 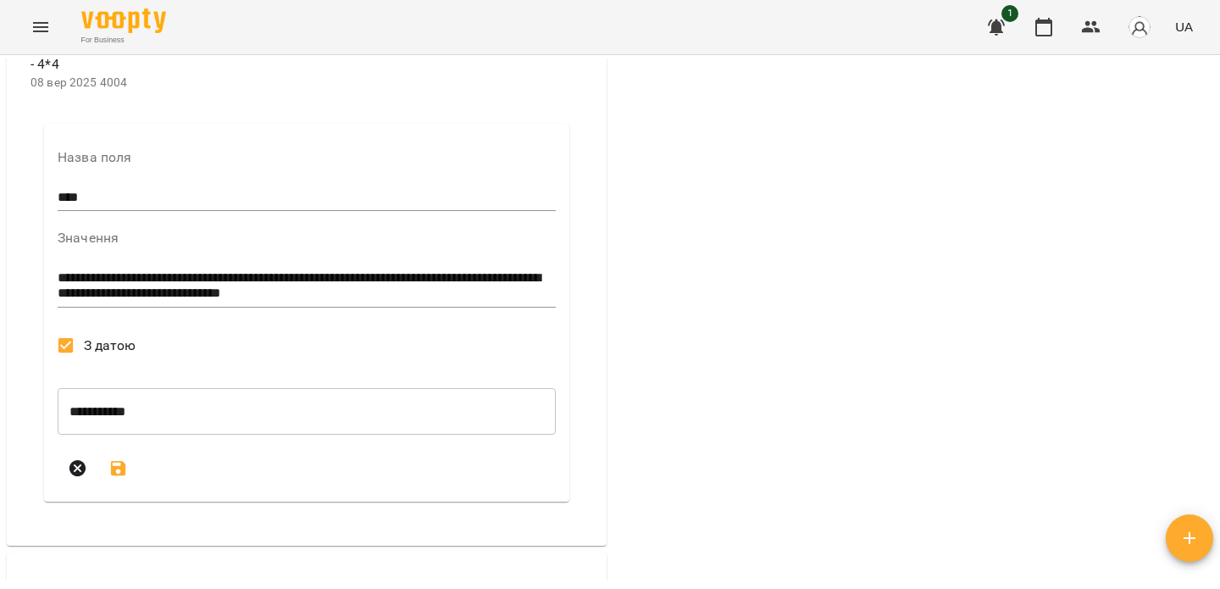 I want to click on span: 08 вер 2025 4004, so click(x=79, y=82).